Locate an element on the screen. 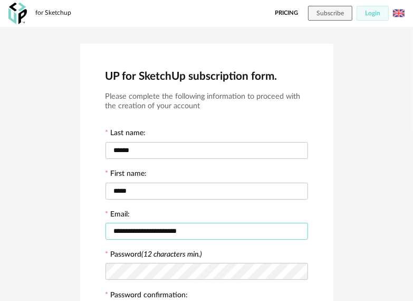 The height and width of the screenshot is (301, 413). label: Password confirmation: is located at coordinates (147, 296).